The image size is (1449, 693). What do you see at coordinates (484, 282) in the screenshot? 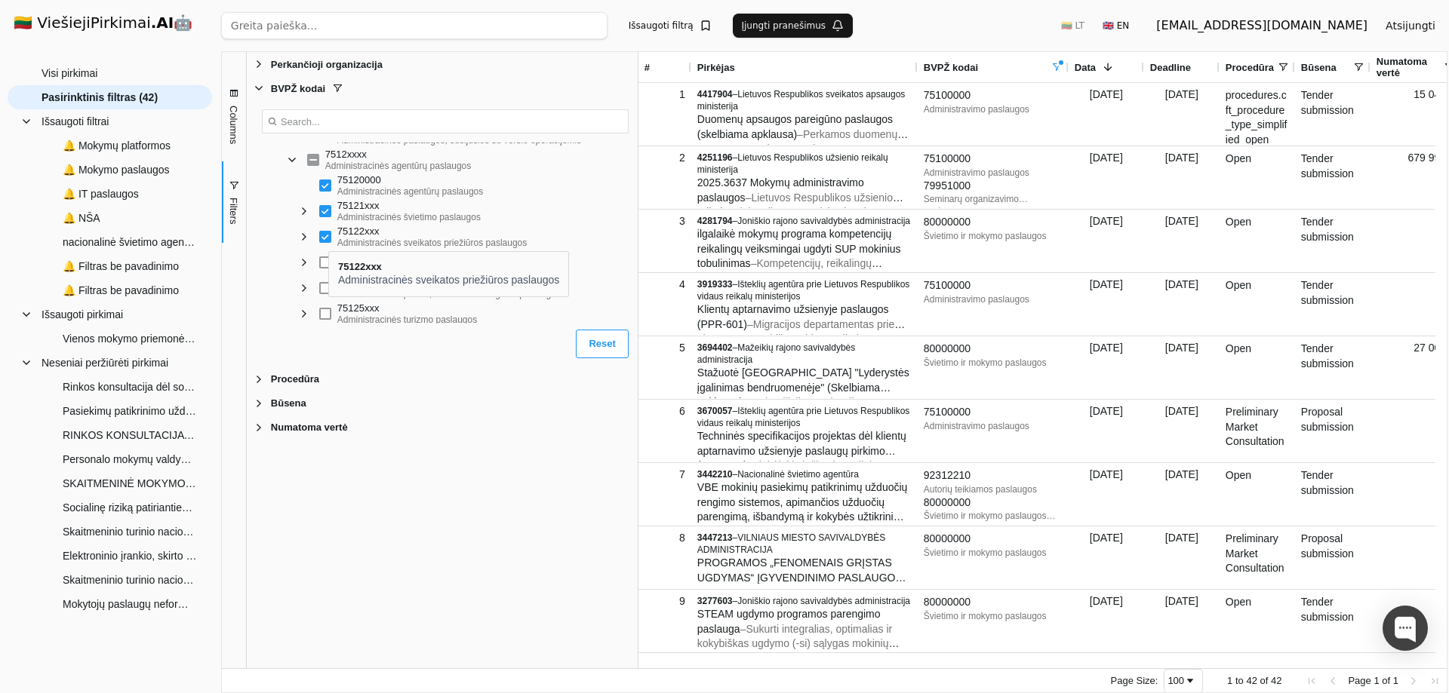
I see `div: 75124xxx` at bounding box center [484, 282].